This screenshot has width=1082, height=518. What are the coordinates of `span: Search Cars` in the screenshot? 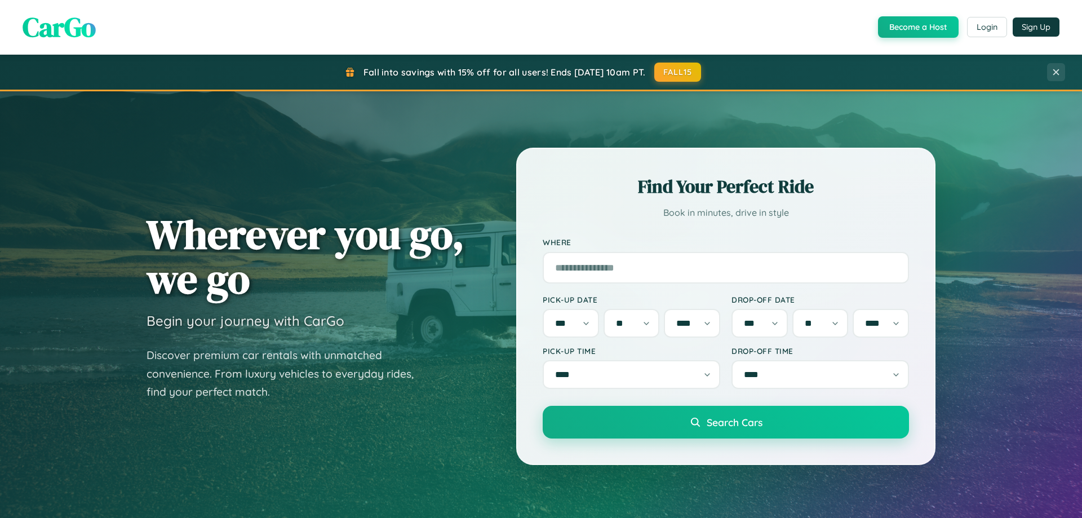 It's located at (734, 422).